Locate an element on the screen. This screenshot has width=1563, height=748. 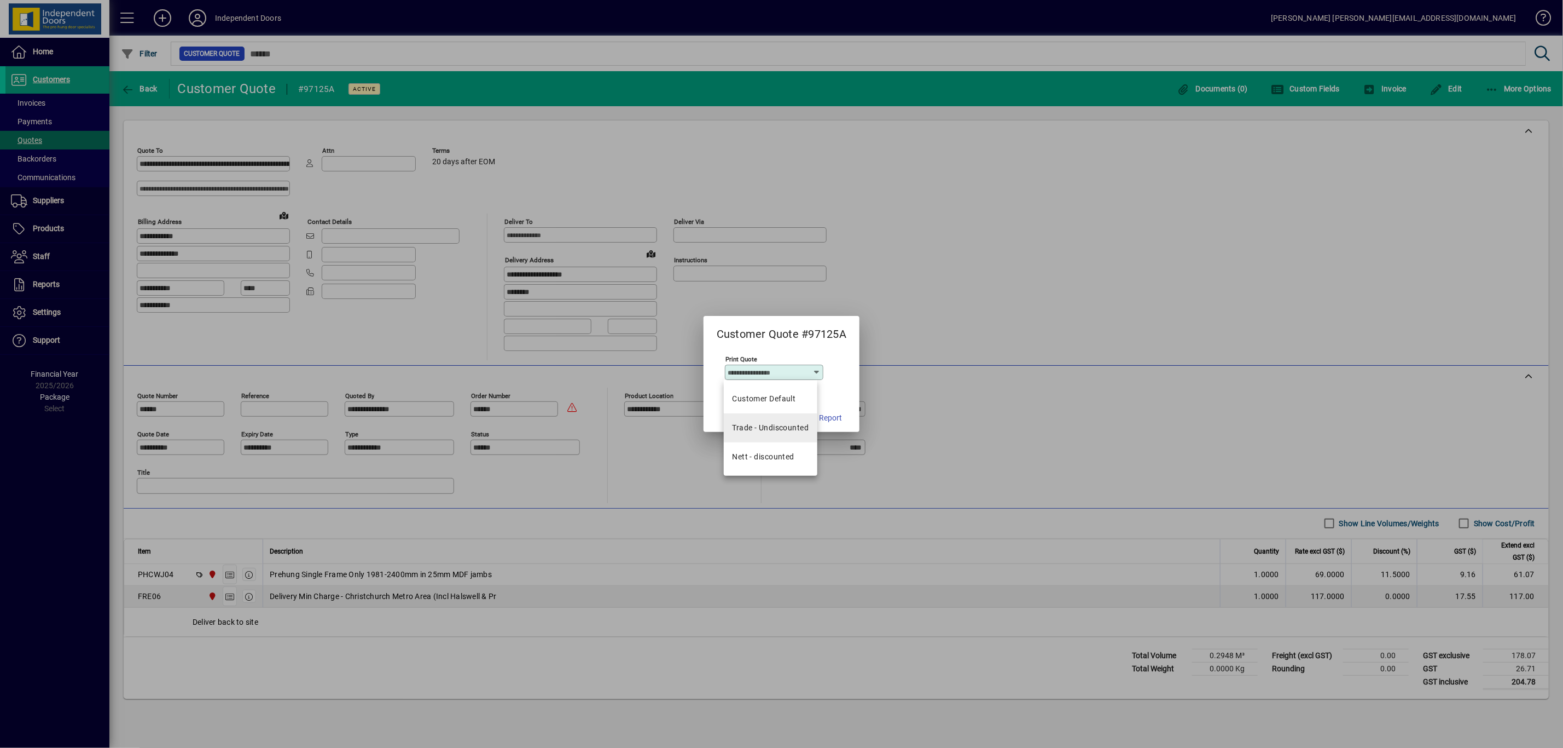
h2: Customer Quote #97125A is located at coordinates (782, 329).